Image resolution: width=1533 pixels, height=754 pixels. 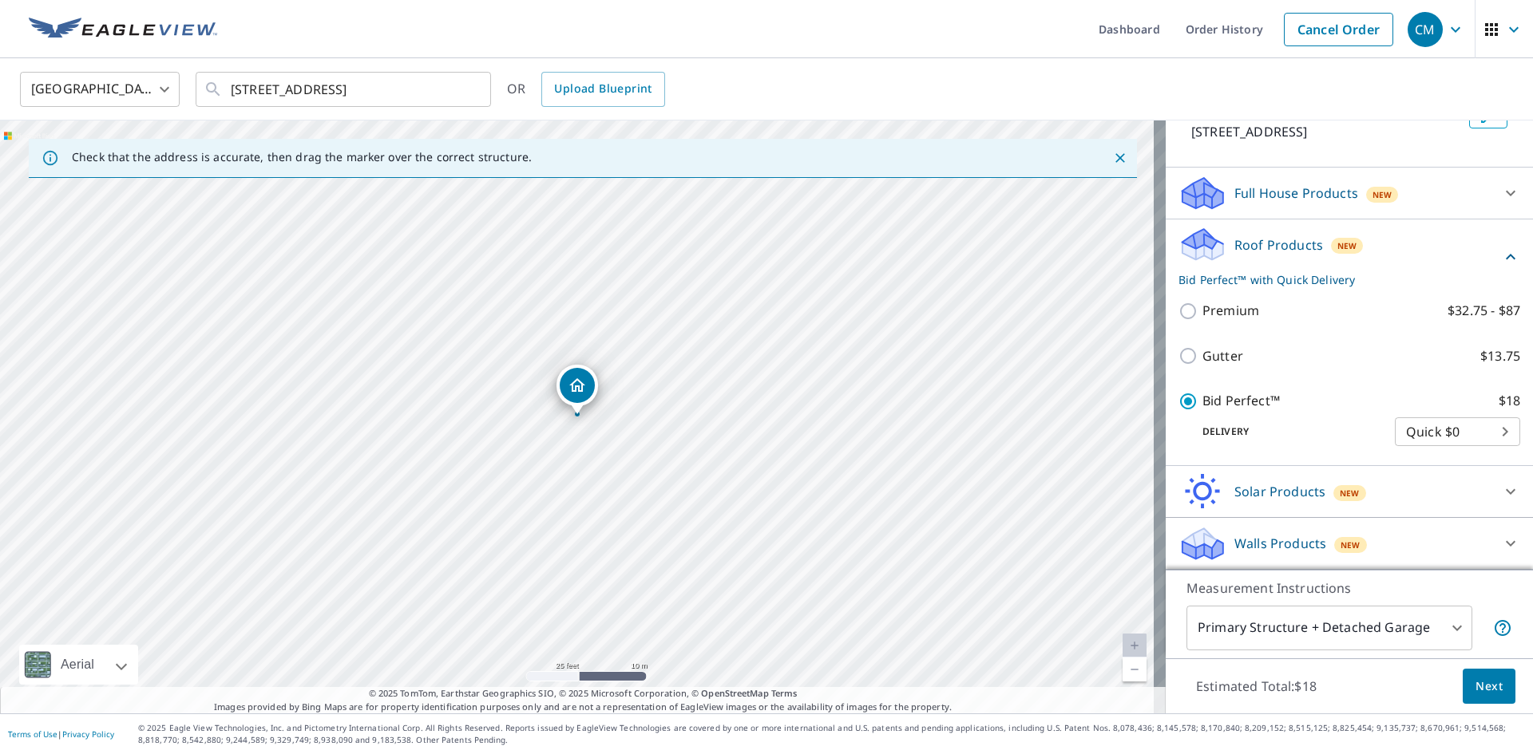 What do you see at coordinates (1286, 432) in the screenshot?
I see `p: Delivery` at bounding box center [1286, 432].